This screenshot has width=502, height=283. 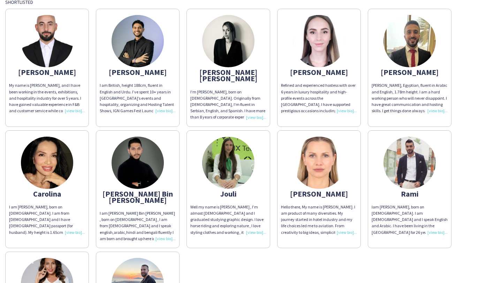 I want to click on img: thumb-66884f78f33c8.jpeg, so click(x=409, y=41).